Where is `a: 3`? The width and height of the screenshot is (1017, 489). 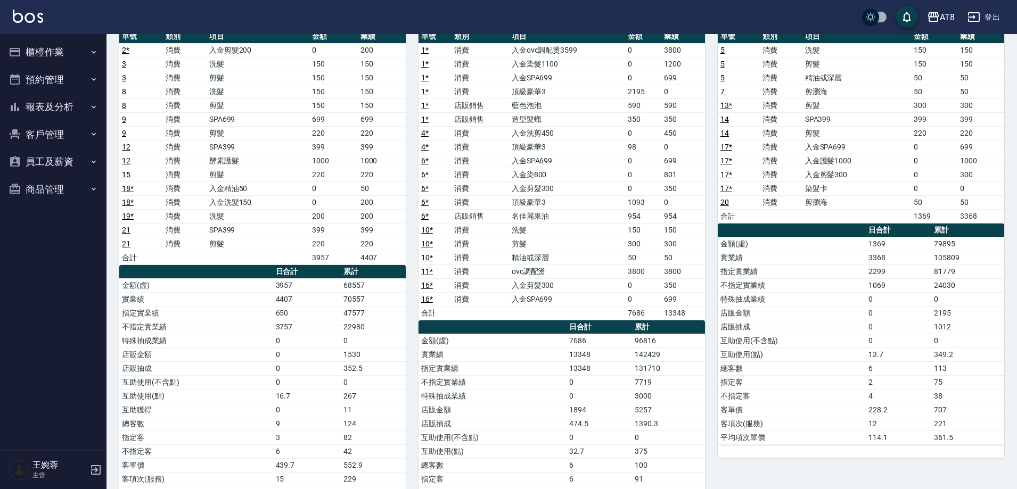
a: 3 is located at coordinates (124, 64).